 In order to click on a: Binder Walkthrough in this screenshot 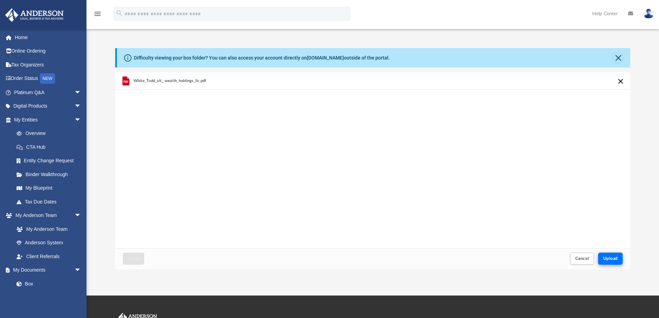, I will do `click(51, 174)`.